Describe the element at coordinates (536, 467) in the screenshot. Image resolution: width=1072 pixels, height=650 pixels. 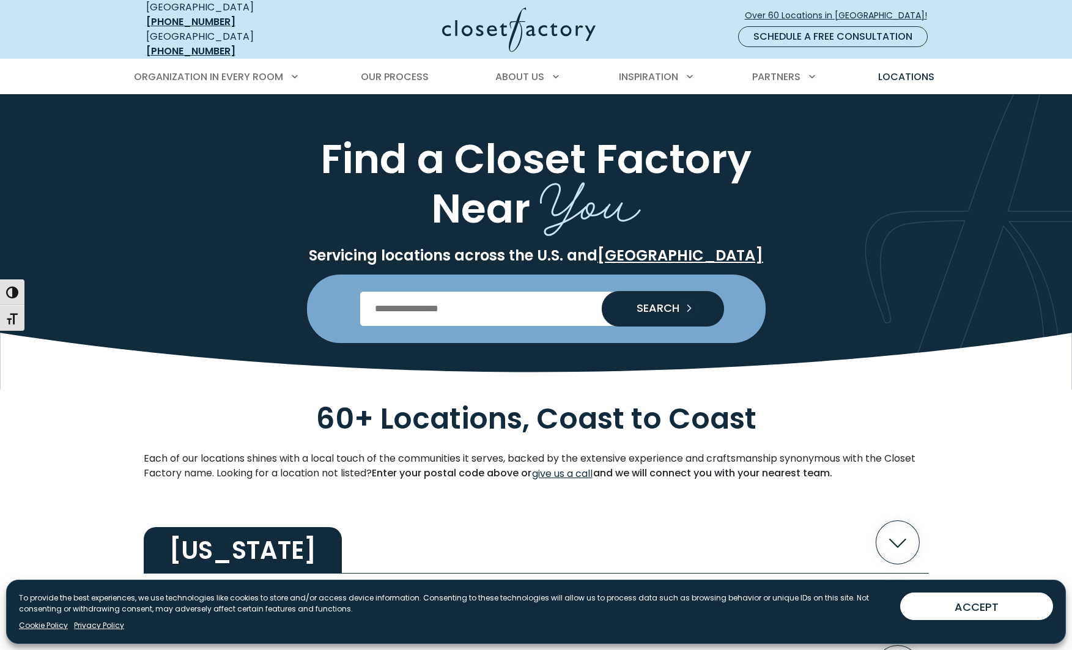
I see `p: Each of our locations shines with a local touch of the communities it serves, backed by the exten...` at that location.